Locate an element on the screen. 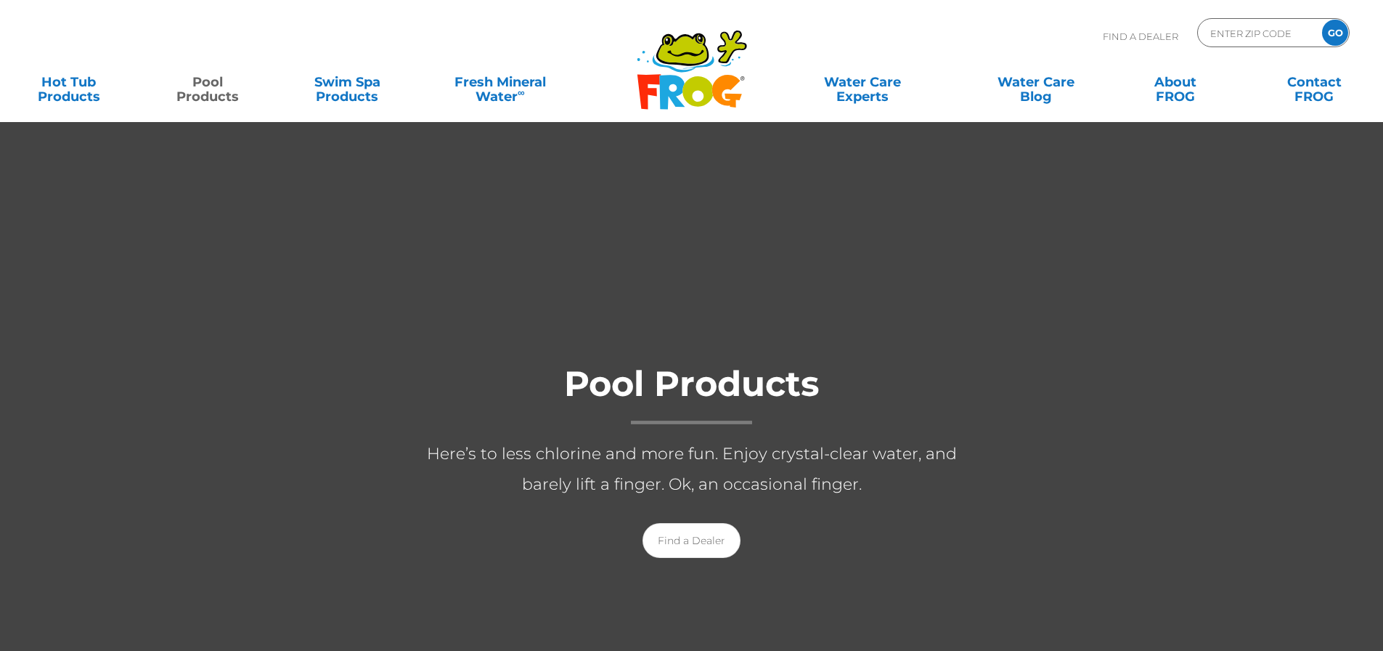 The height and width of the screenshot is (651, 1383). a: Water CareBlog is located at coordinates (1035, 82).